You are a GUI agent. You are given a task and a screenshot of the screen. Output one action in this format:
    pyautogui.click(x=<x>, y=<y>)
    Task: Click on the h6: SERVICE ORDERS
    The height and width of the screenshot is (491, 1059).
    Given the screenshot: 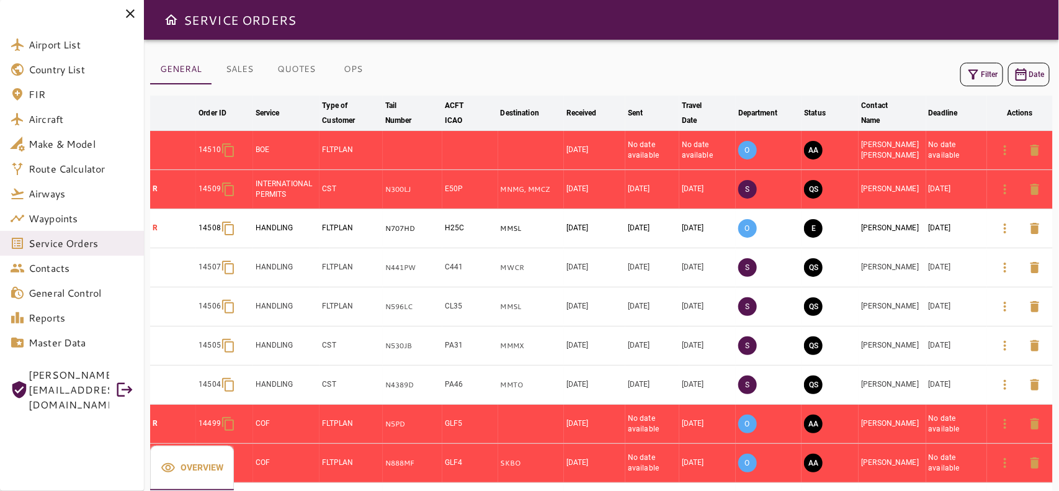 What is the action you would take?
    pyautogui.click(x=239, y=20)
    